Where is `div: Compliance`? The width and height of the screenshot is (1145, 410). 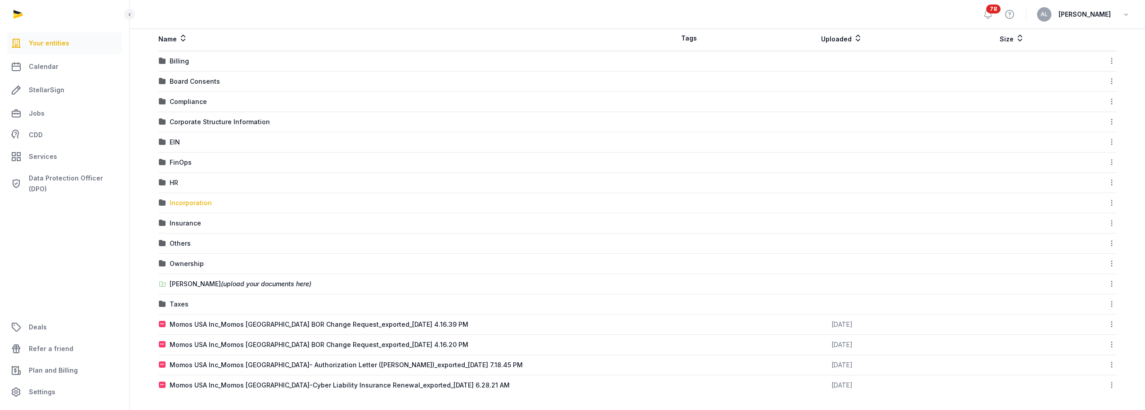 div: Compliance is located at coordinates (188, 102).